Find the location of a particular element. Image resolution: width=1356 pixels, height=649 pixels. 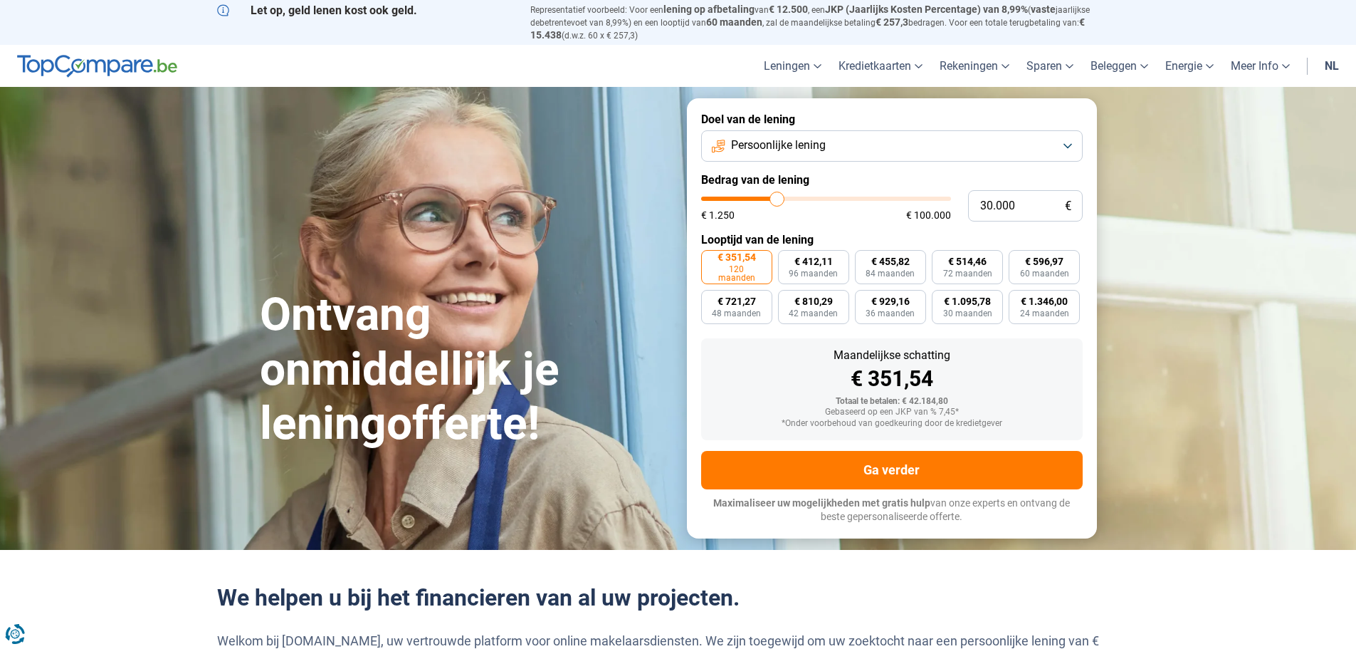

span: 84 maanden is located at coordinates (890, 273).